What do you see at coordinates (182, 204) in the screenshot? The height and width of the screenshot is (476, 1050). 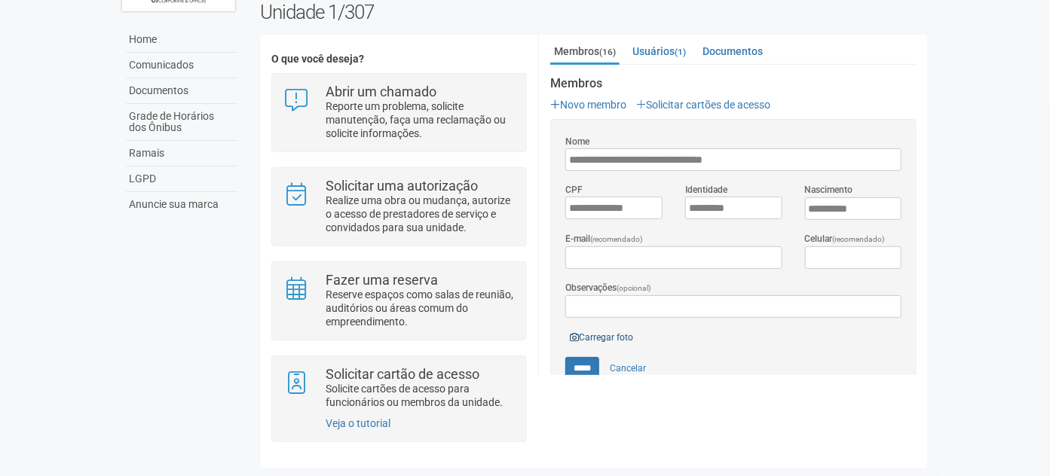 I see `a: Anuncie sua marca` at bounding box center [182, 204].